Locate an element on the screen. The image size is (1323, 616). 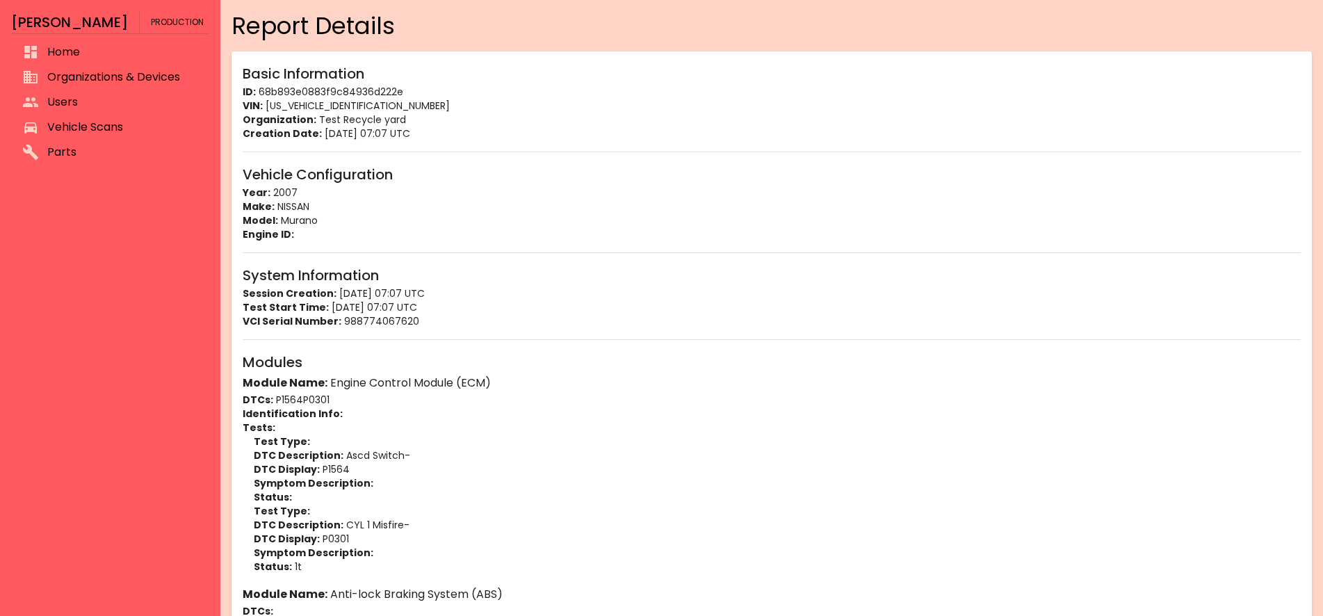
h6: Anti-lock Braking System (ABS) is located at coordinates (772, 594).